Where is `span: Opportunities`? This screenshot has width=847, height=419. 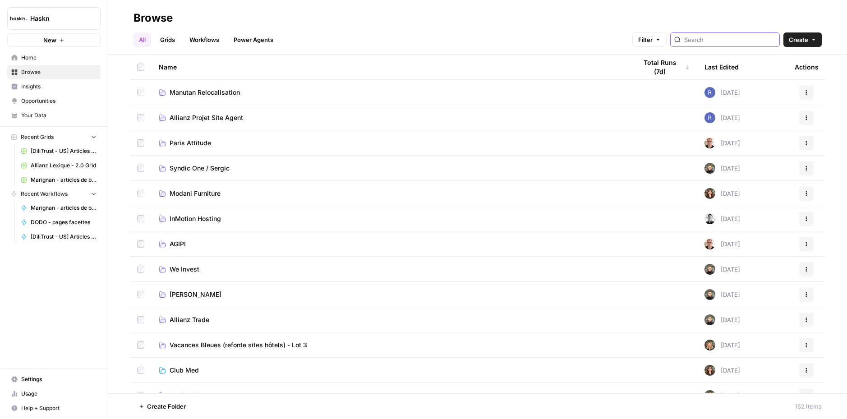
span: Opportunities is located at coordinates (59, 101).